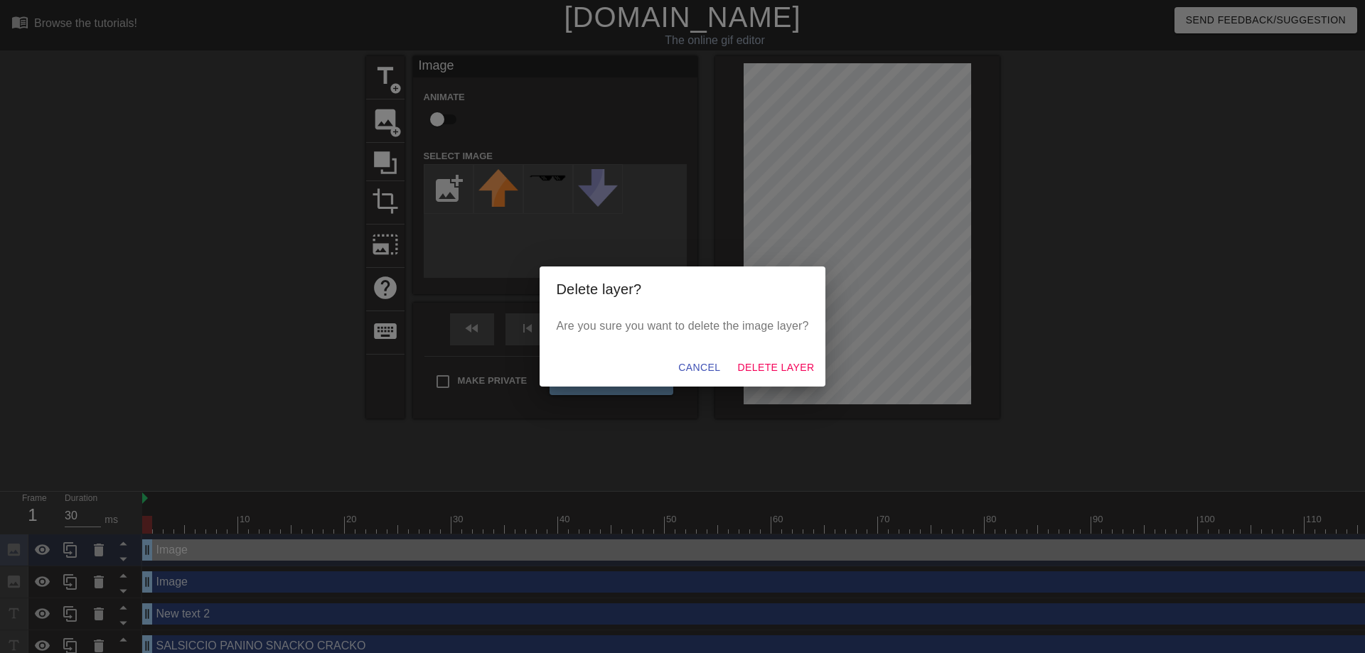 The image size is (1365, 653). Describe the element at coordinates (776, 368) in the screenshot. I see `span: Delete Layer` at that location.